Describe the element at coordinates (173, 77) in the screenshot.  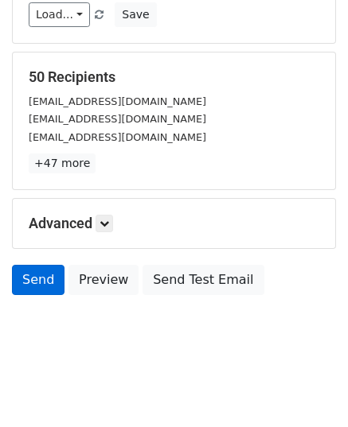
I see `h5: 50 Recipients` at that location.